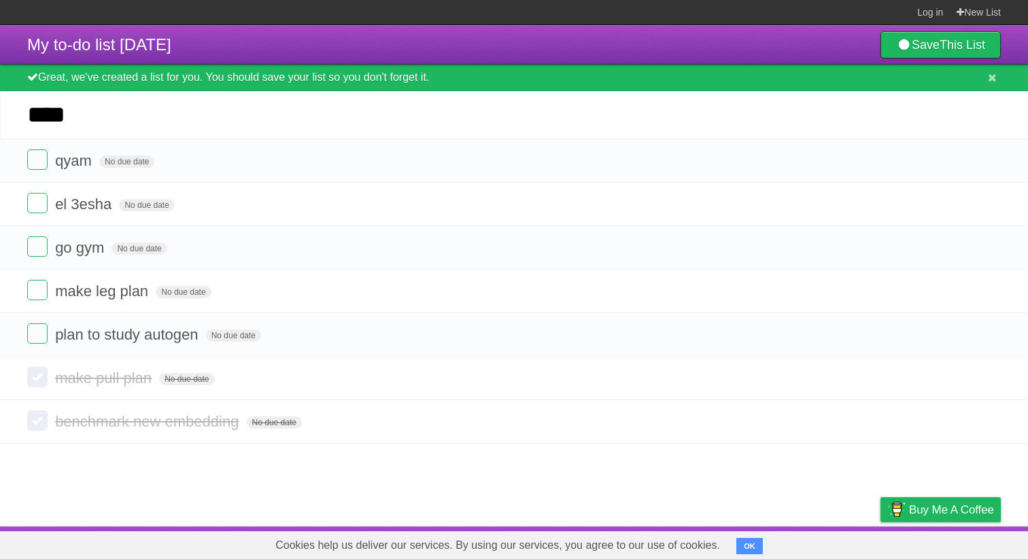 This screenshot has width=1028, height=559. What do you see at coordinates (951, 510) in the screenshot?
I see `span: Buy me a coffee` at bounding box center [951, 510].